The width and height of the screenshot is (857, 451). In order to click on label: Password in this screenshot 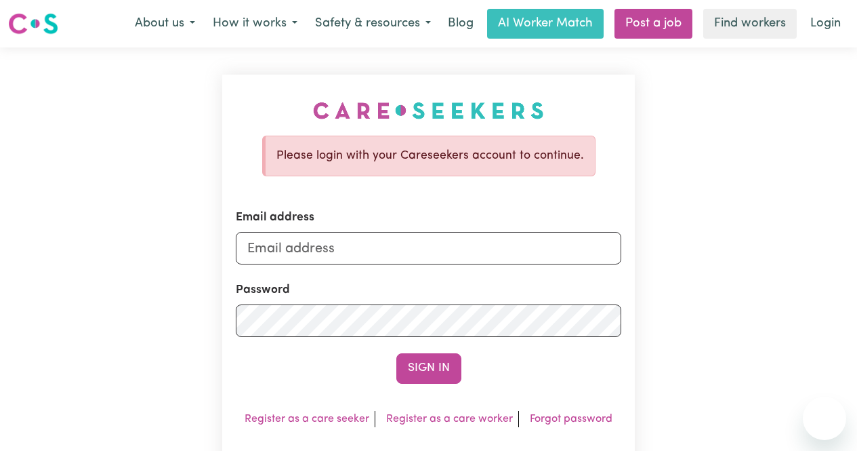, I will do `click(263, 290)`.